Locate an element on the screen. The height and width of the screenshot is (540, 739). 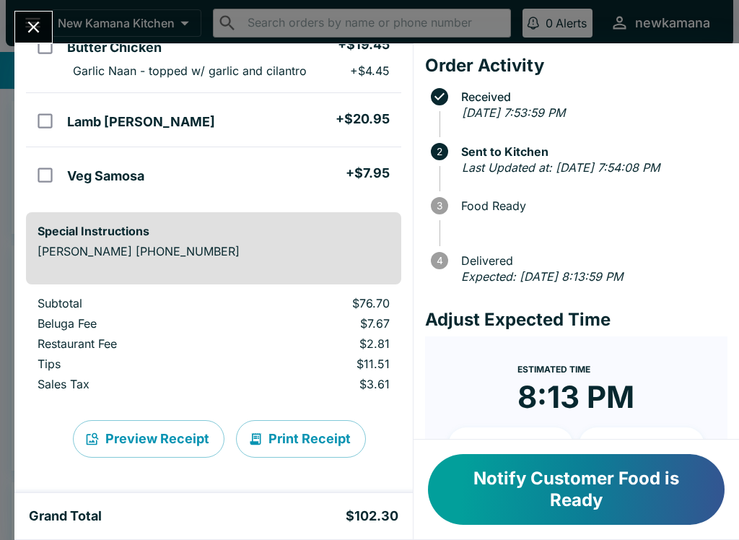
text: 4 is located at coordinates (439, 261).